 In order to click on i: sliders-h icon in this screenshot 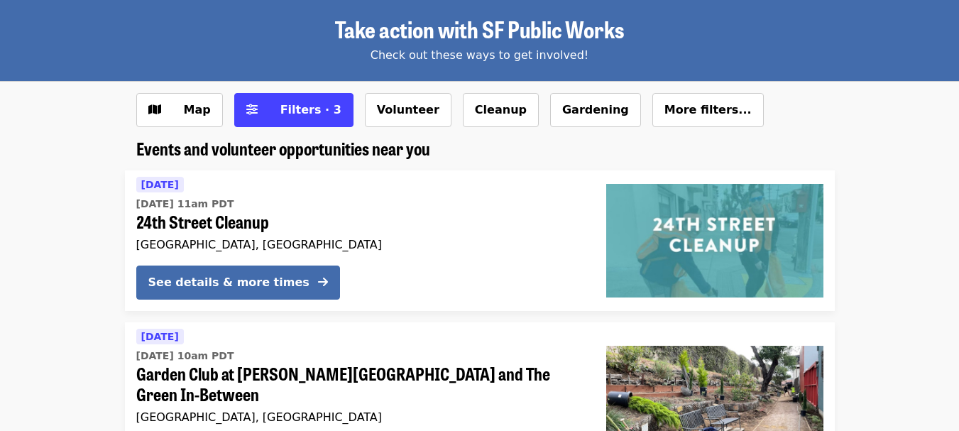, I will do `click(252, 109)`.